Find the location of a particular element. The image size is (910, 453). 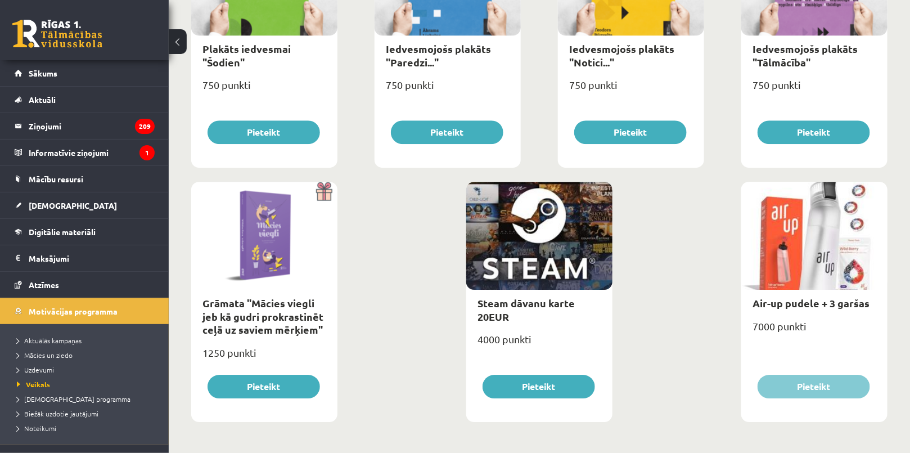

span: Aktuāli is located at coordinates (42, 100).